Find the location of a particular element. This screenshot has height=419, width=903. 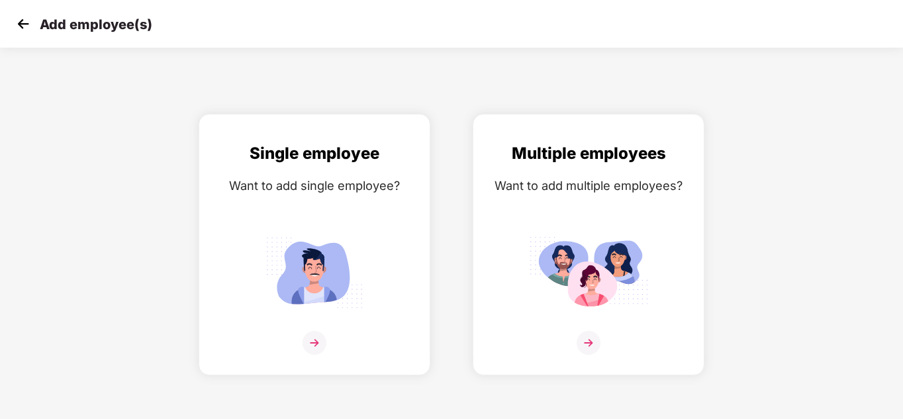

img: svg+xml;base64,PHN2ZyB4bWxucz0iaHR0cDovL3d3dy53My5vcmcvMjAwMC9zdmciIGlkPSJNdWx0aXBsZV9lbXBsb3llZS... is located at coordinates (589, 272).